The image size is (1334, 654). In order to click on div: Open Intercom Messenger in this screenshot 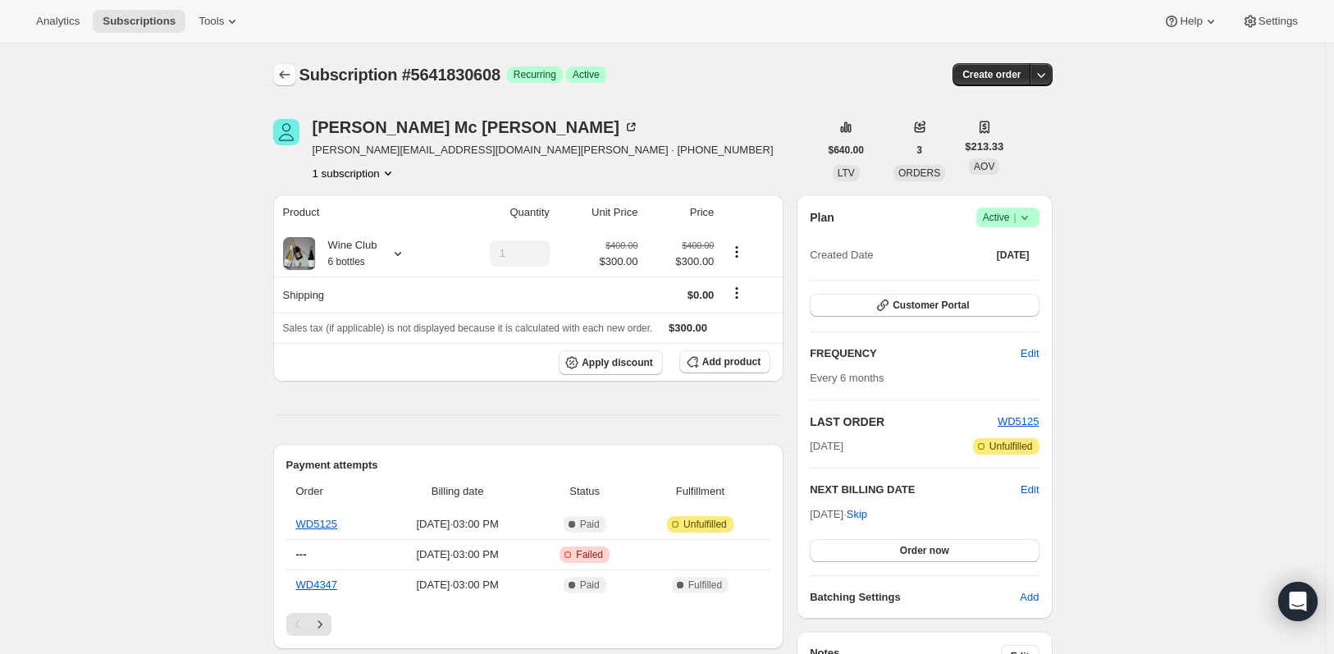, I will do `click(1298, 602)`.